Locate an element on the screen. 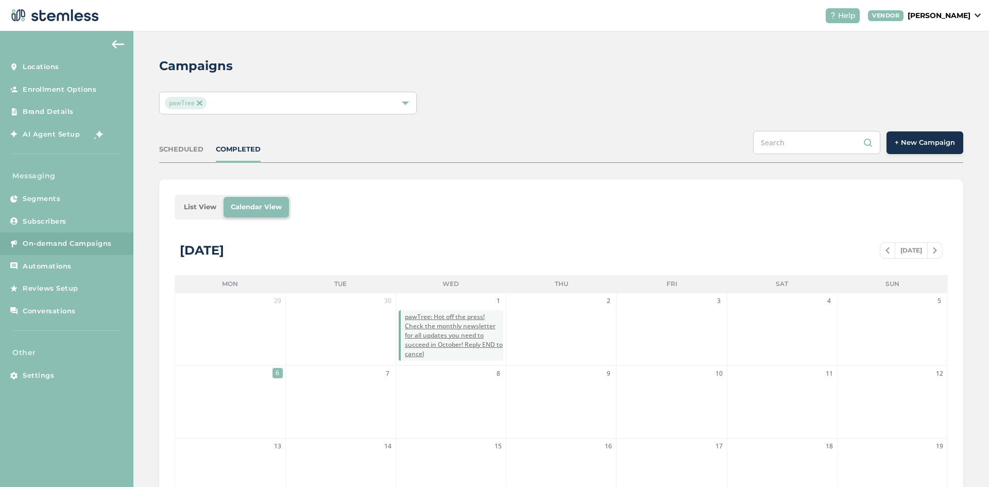  span: Automations is located at coordinates (47, 266).